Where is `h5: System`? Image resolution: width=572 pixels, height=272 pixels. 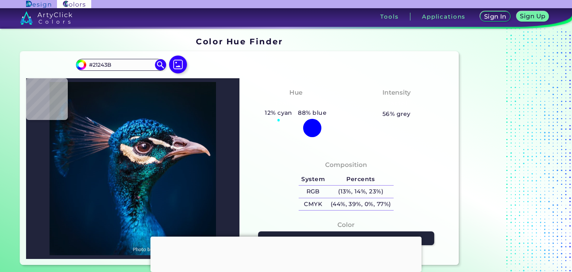
h5: System is located at coordinates (313, 179).